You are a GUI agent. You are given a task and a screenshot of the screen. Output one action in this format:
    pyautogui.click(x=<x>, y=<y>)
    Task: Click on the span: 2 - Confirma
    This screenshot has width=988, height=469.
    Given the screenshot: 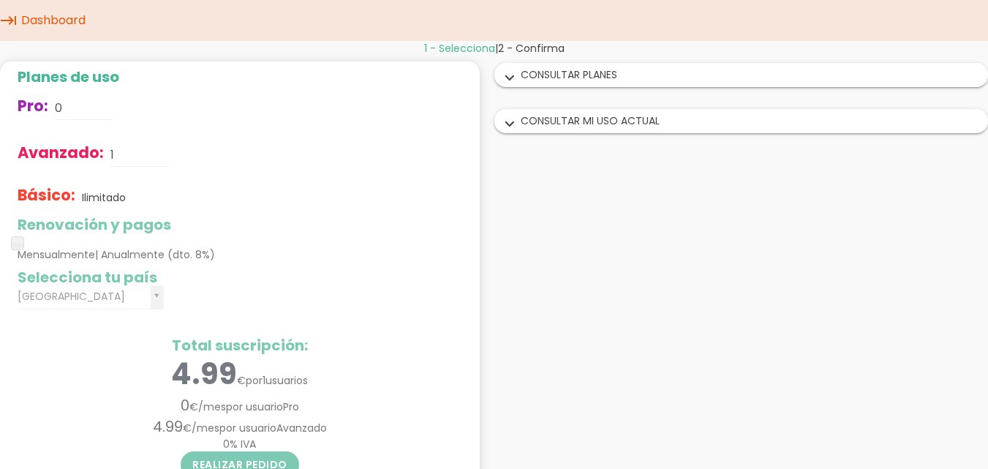 What is the action you would take?
    pyautogui.click(x=531, y=48)
    